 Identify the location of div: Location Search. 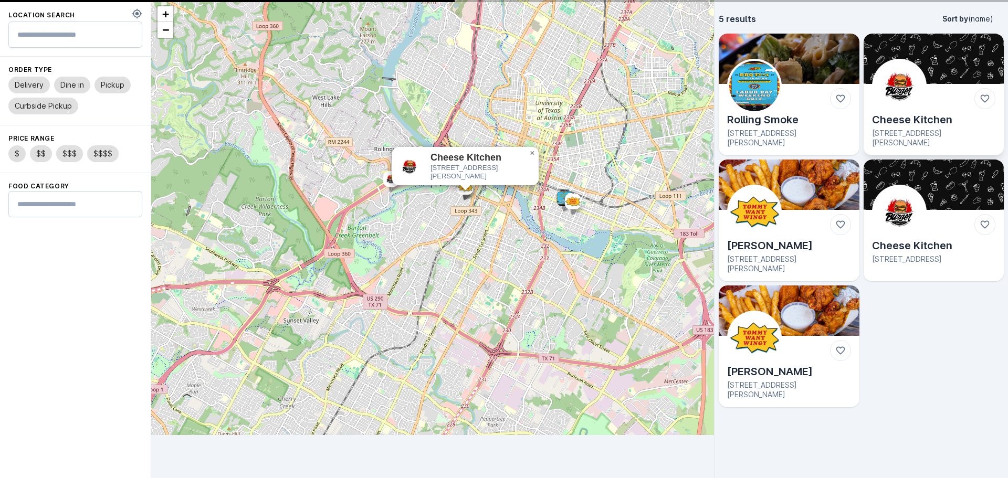
(41, 15).